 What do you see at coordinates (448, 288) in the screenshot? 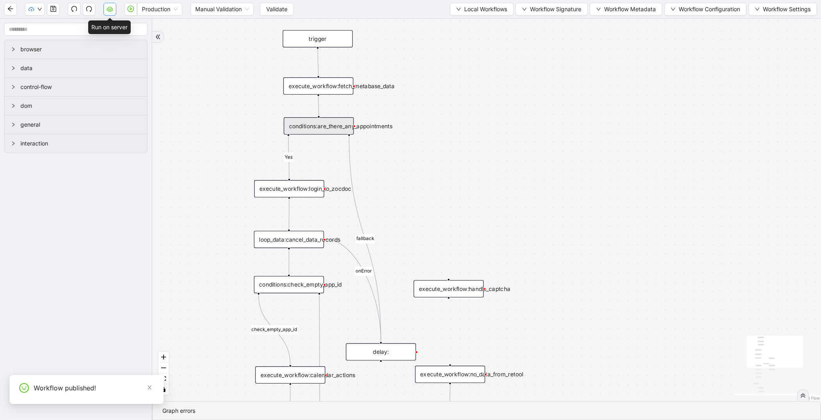
I see `div: execute_workflow:handle_captcha` at bounding box center [448, 288].